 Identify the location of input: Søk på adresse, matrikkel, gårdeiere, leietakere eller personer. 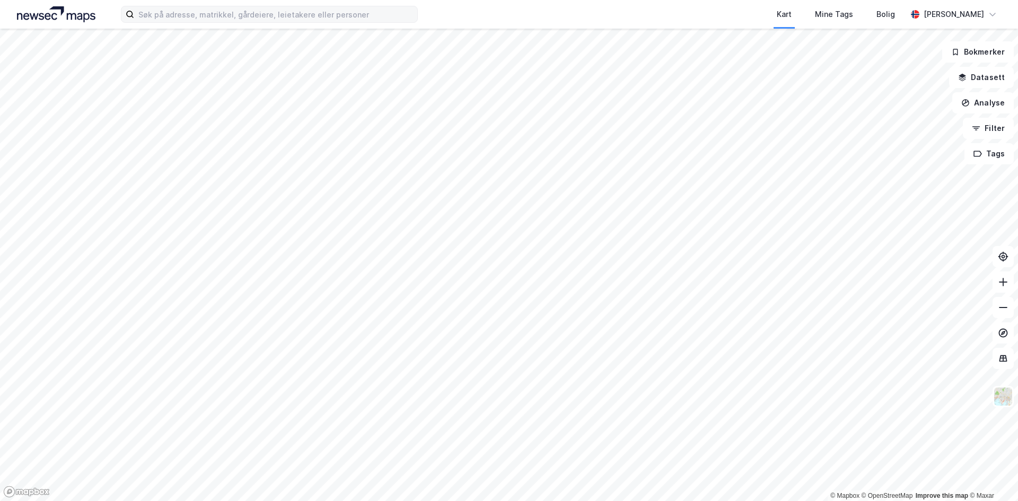
(276, 14).